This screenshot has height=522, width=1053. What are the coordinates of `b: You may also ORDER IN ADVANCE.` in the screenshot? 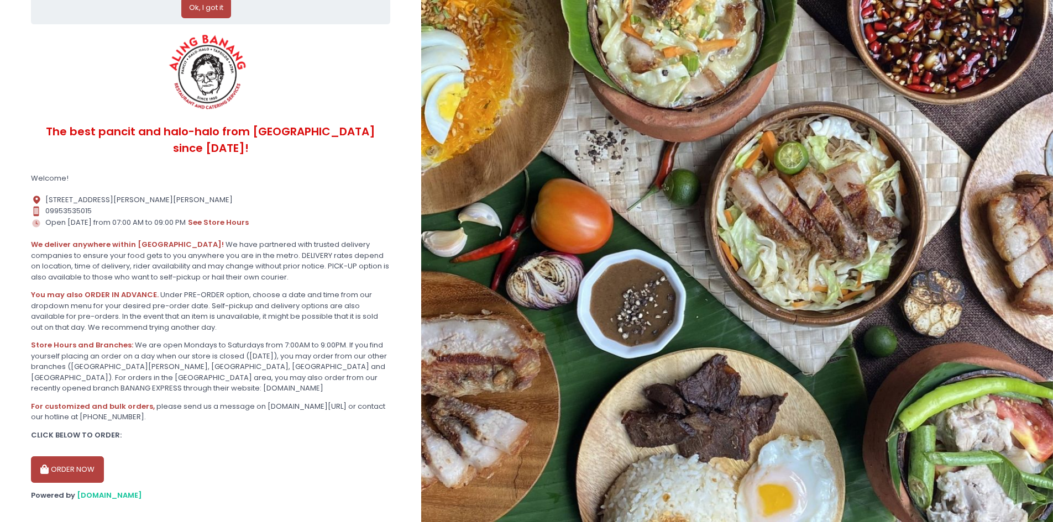 It's located at (95, 295).